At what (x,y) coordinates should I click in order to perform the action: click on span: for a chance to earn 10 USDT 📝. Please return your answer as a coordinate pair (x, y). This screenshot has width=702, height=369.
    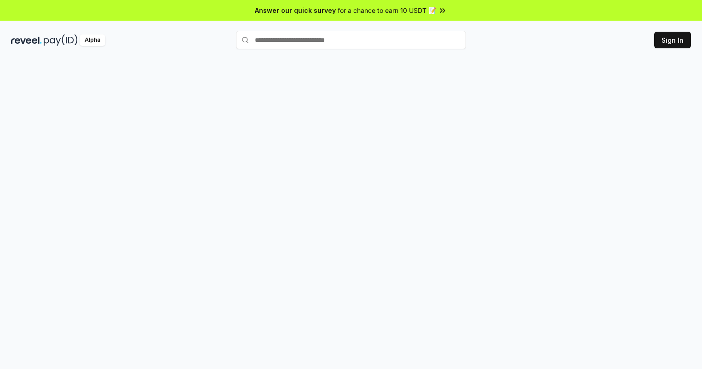
    Looking at the image, I should click on (387, 10).